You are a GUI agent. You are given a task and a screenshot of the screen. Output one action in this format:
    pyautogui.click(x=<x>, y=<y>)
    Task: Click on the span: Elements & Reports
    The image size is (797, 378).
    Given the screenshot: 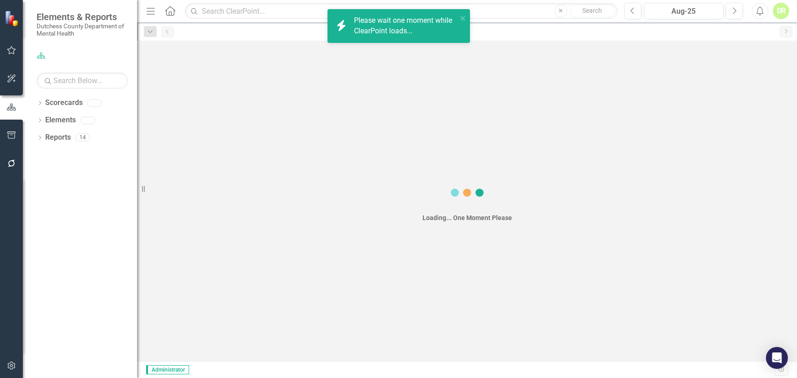 What is the action you would take?
    pyautogui.click(x=82, y=17)
    